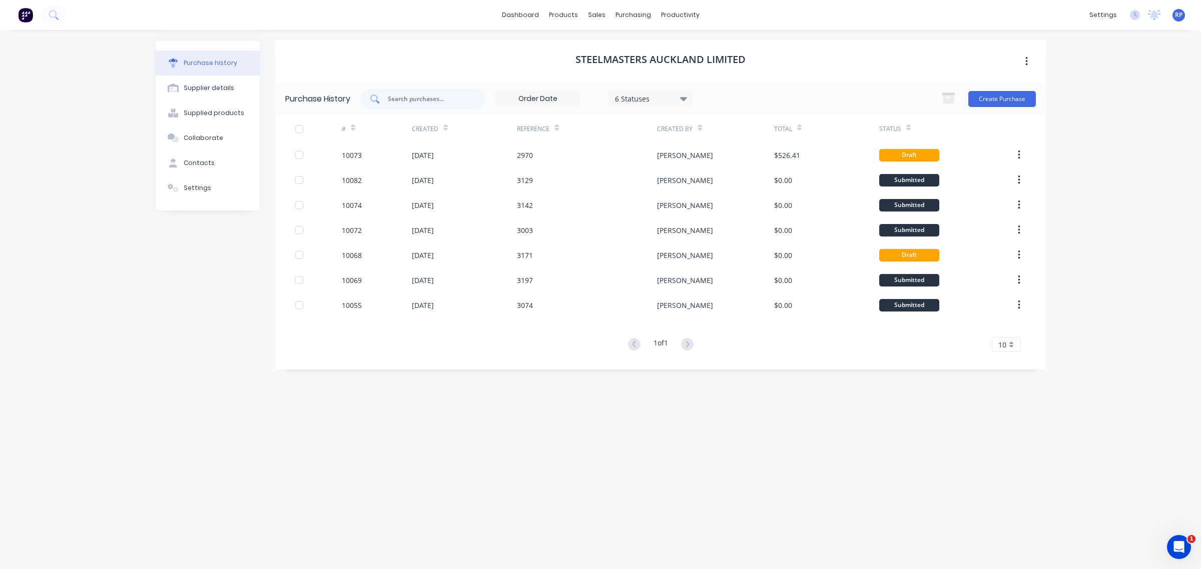  What do you see at coordinates (520, 15) in the screenshot?
I see `a: dashboard` at bounding box center [520, 15].